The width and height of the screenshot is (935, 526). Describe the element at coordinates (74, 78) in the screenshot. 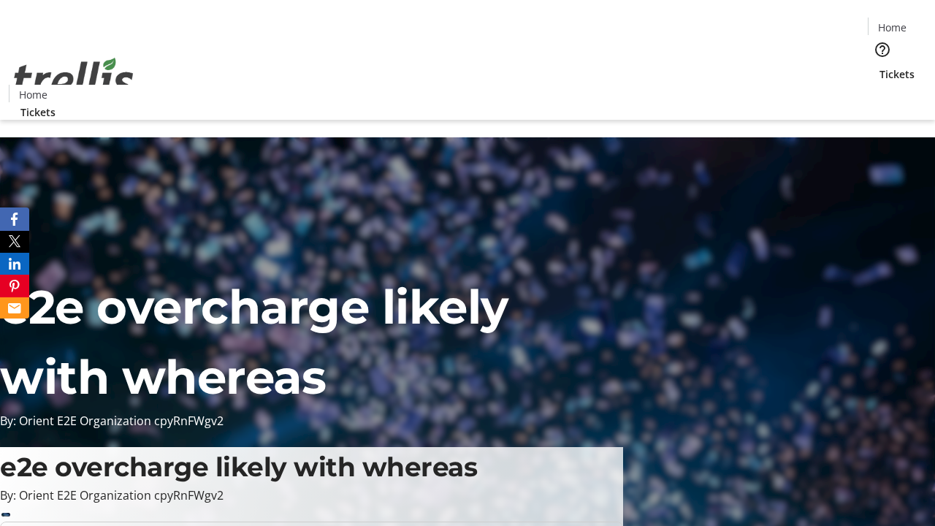

I see `img: Orient E2E Organization cpyRnFWgv2's Logo` at that location.